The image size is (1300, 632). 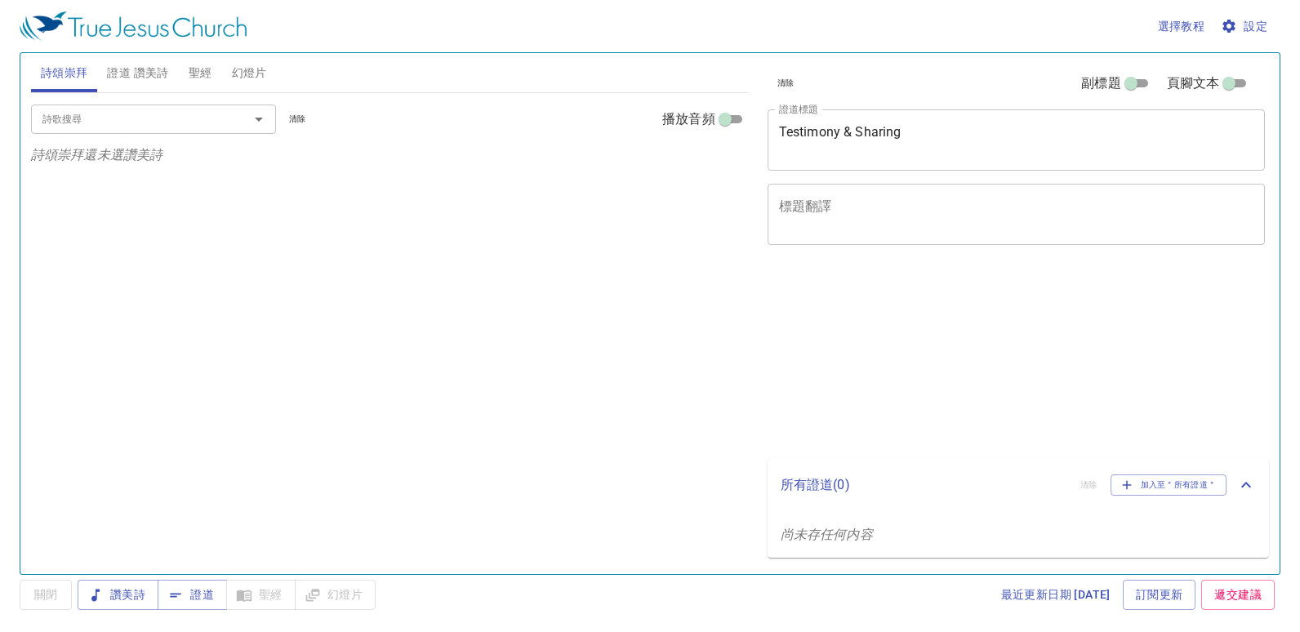 I want to click on p: 所有證道 ( 0 ), so click(x=923, y=485).